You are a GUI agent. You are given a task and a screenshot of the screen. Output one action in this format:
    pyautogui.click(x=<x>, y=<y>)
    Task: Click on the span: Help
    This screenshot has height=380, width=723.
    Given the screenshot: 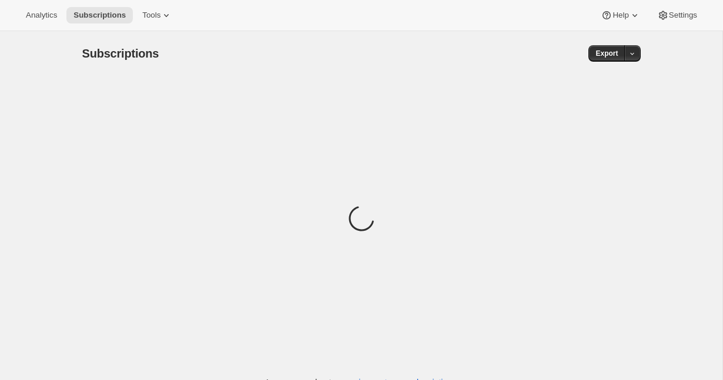 What is the action you would take?
    pyautogui.click(x=620, y=15)
    